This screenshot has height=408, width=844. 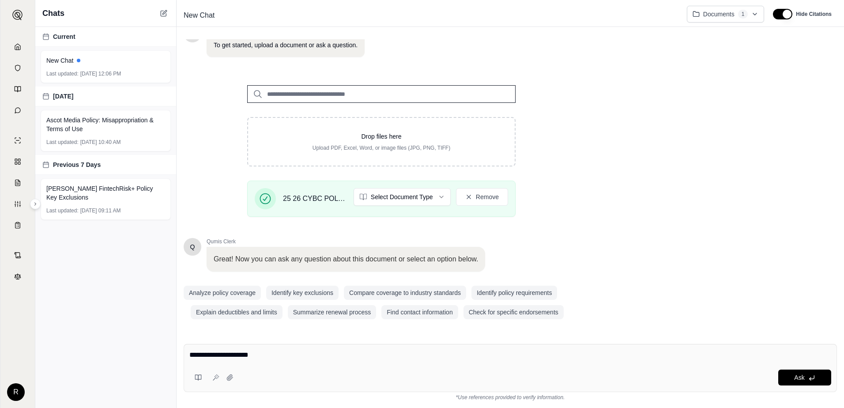 What do you see at coordinates (18, 68) in the screenshot?
I see `a: Documents Vault` at bounding box center [18, 68].